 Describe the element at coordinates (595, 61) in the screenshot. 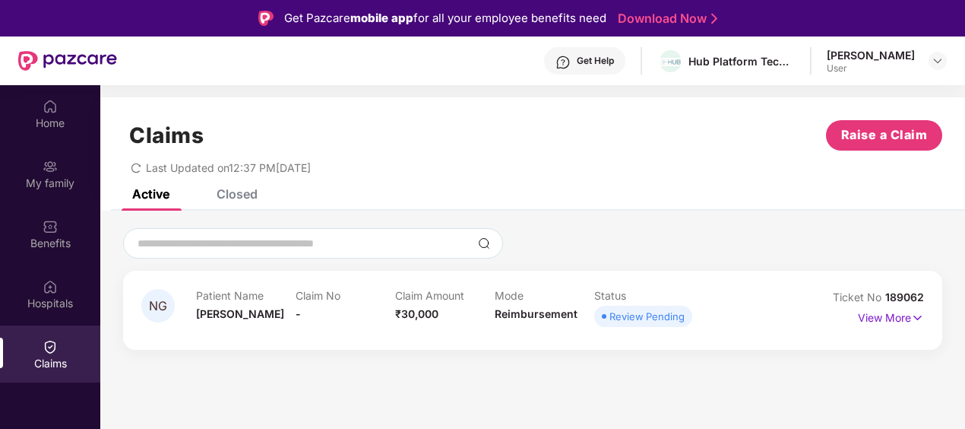

I see `div: Get Help` at that location.